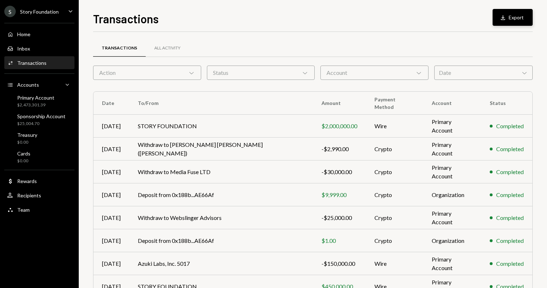 This screenshot has width=547, height=288. I want to click on div: $9,999.00, so click(339, 195).